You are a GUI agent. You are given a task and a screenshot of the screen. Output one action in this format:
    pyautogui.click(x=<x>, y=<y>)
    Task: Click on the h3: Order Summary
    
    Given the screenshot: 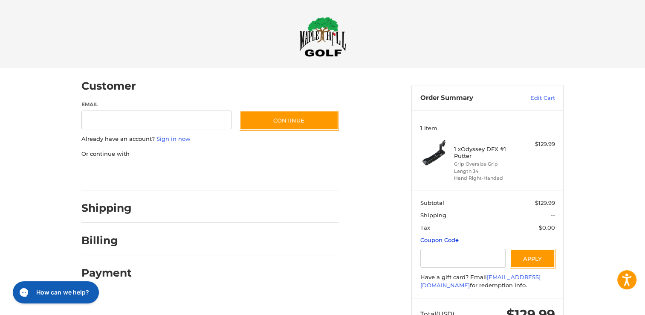 What is the action you would take?
    pyautogui.click(x=466, y=98)
    